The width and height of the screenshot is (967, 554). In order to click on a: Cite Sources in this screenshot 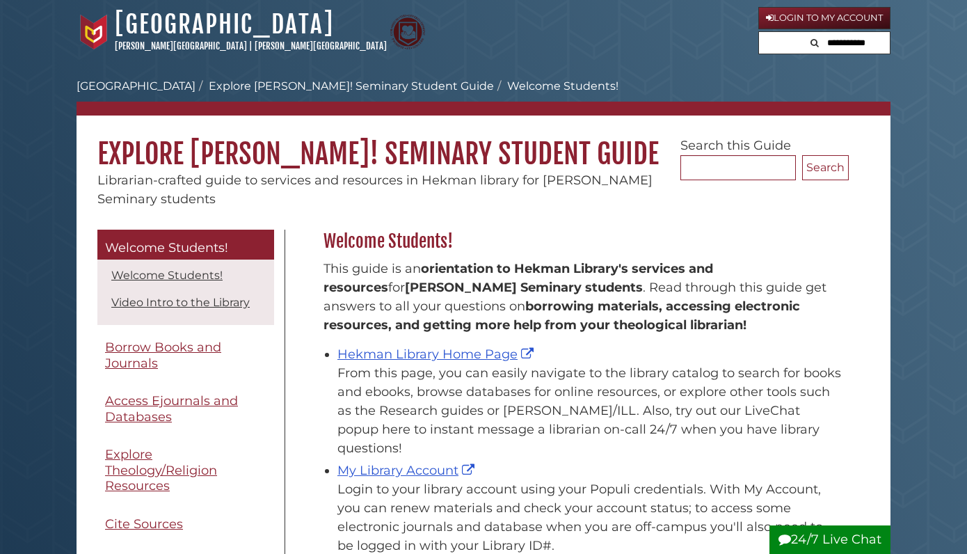, I will do `click(186, 524)`.